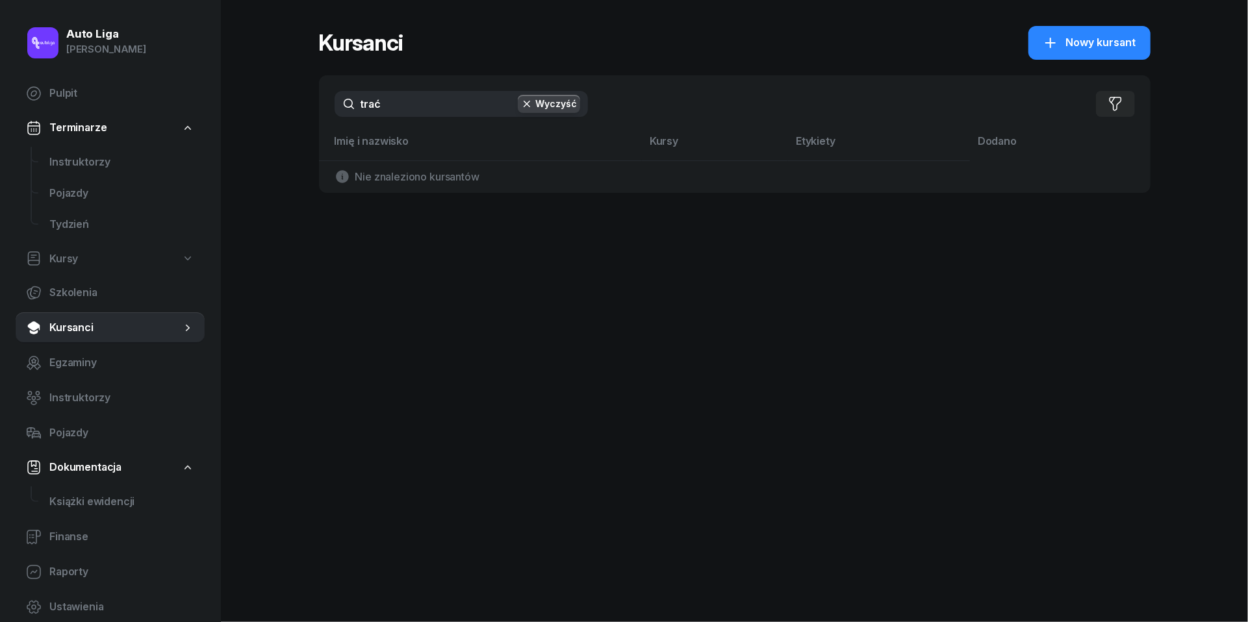 The height and width of the screenshot is (622, 1248). Describe the element at coordinates (121, 502) in the screenshot. I see `span: Książki ewidencji` at that location.